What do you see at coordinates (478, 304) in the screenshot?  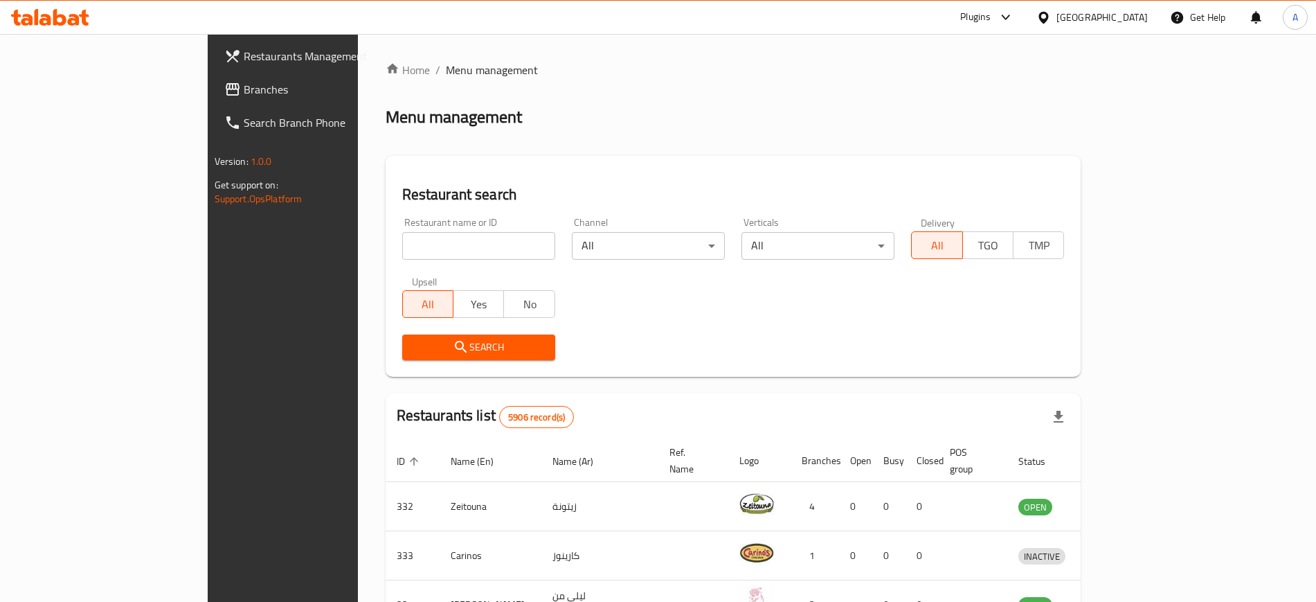 I see `button: Yes` at bounding box center [478, 304].